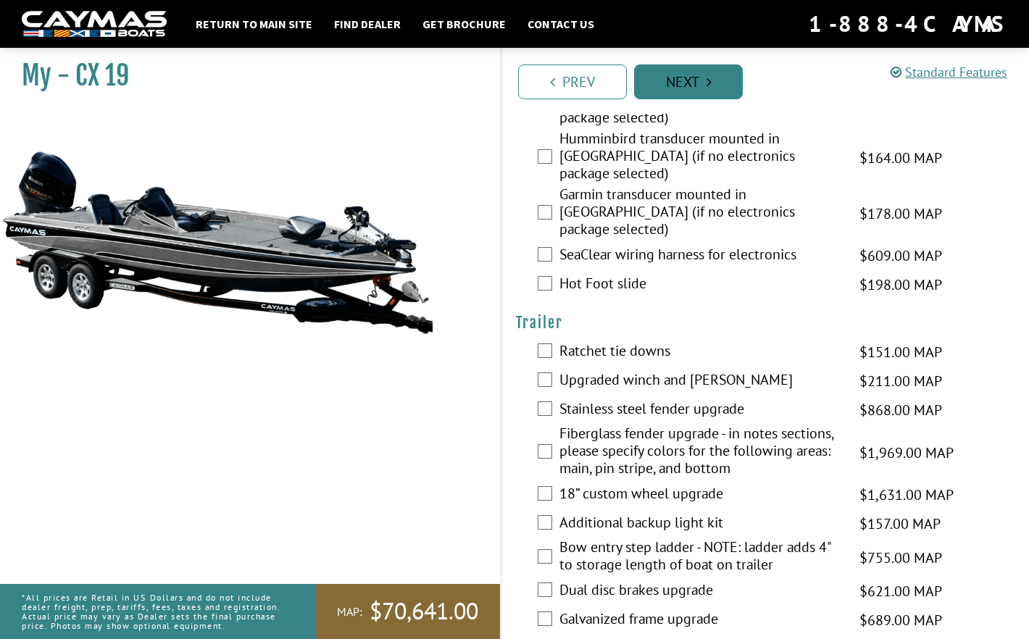 The height and width of the screenshot is (639, 1029). Describe the element at coordinates (700, 495) in the screenshot. I see `label: 18” custom wheel upgrade` at that location.